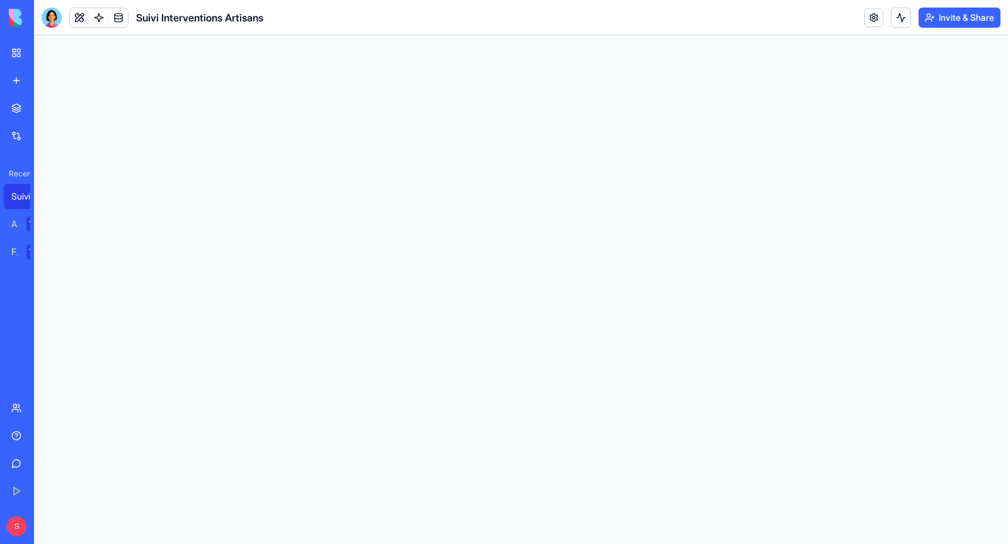 The width and height of the screenshot is (1008, 544). What do you see at coordinates (17, 174) in the screenshot?
I see `span: Recent` at bounding box center [17, 174].